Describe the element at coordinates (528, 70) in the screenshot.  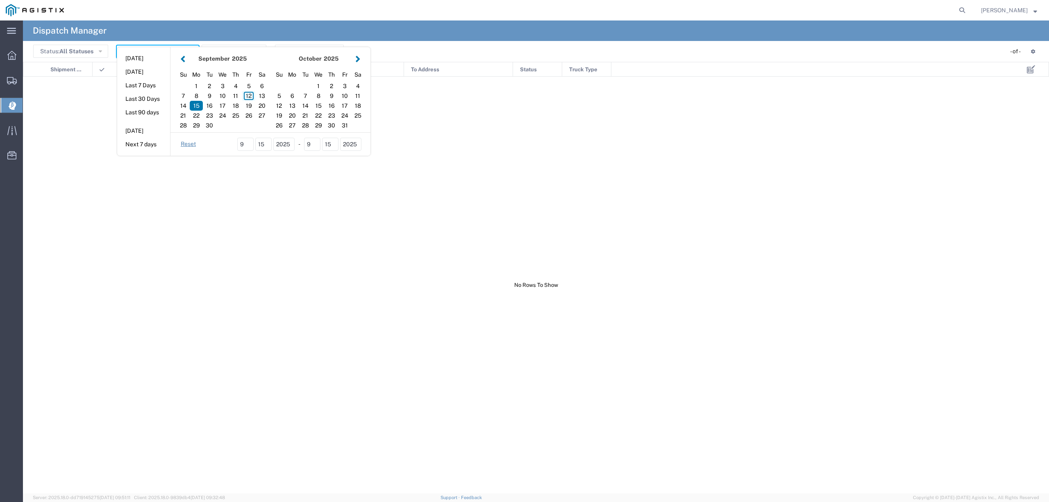
I see `span: Status` at that location.